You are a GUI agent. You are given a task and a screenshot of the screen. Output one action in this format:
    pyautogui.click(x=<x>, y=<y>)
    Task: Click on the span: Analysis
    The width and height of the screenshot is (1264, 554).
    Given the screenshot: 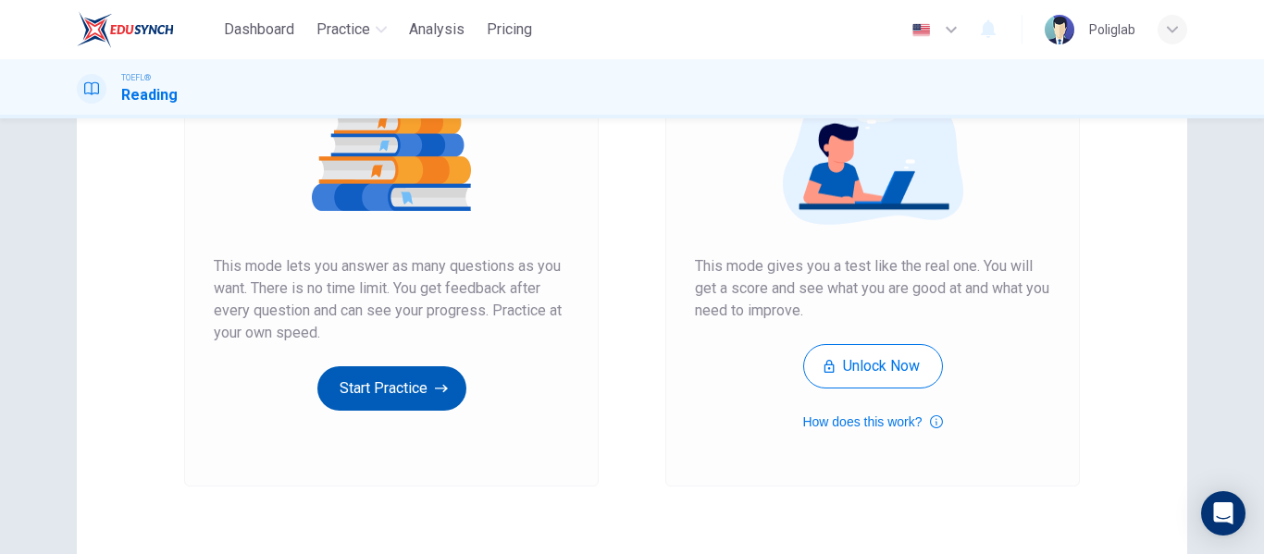 What is the action you would take?
    pyautogui.click(x=437, y=30)
    